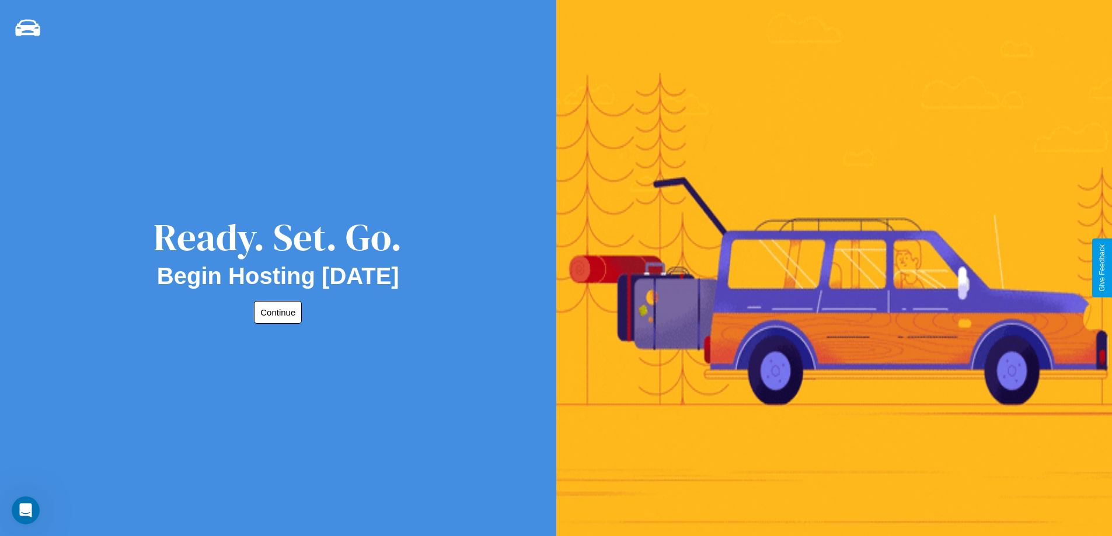 This screenshot has height=536, width=1112. What do you see at coordinates (278, 237) in the screenshot?
I see `div: Ready. Set. Go.` at bounding box center [278, 237].